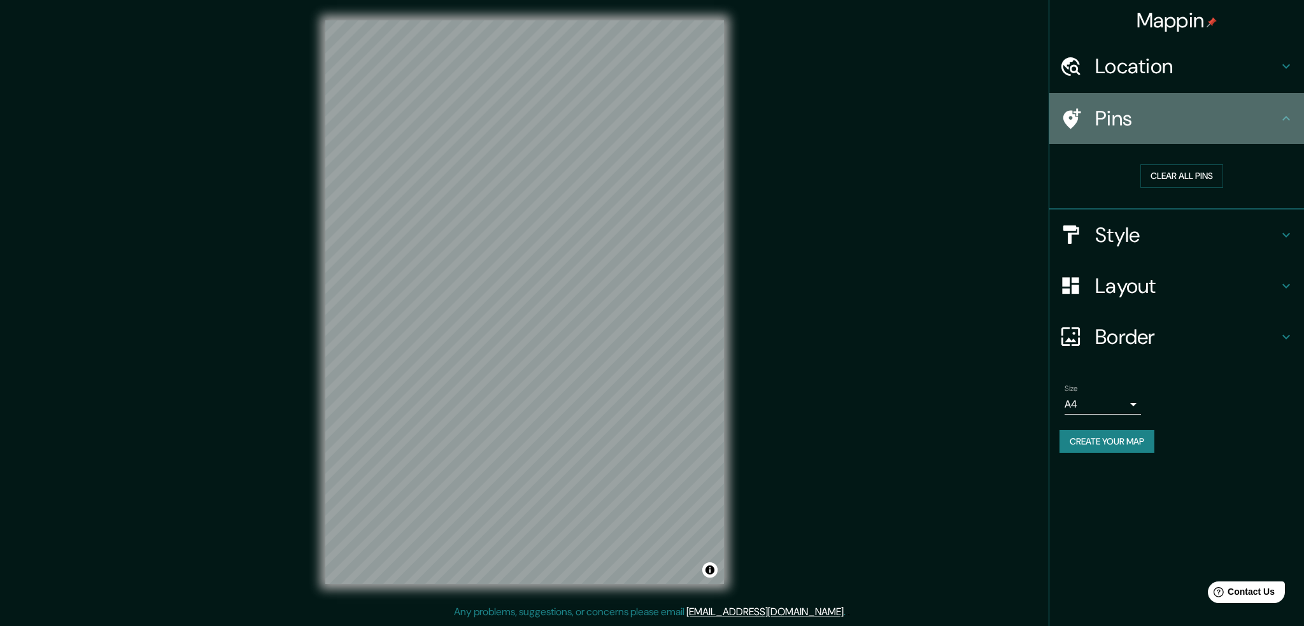 The height and width of the screenshot is (626, 1304). What do you see at coordinates (1187, 337) in the screenshot?
I see `h4: Border` at bounding box center [1187, 337].